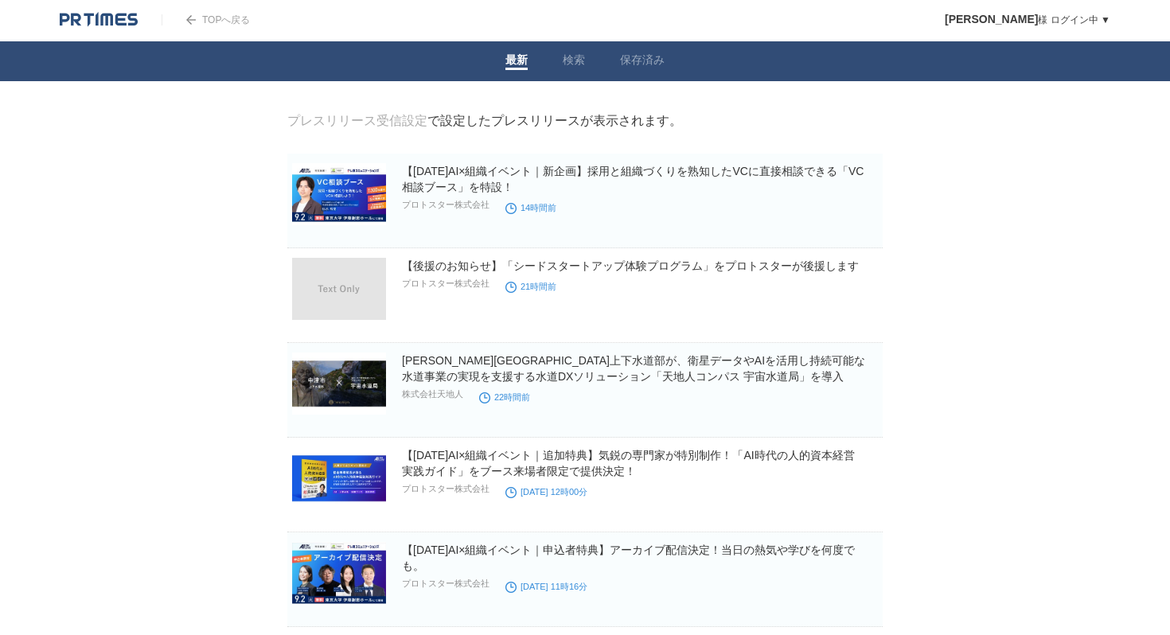 The width and height of the screenshot is (1170, 635). What do you see at coordinates (357, 120) in the screenshot?
I see `a: プレスリリース受信設定` at bounding box center [357, 120].